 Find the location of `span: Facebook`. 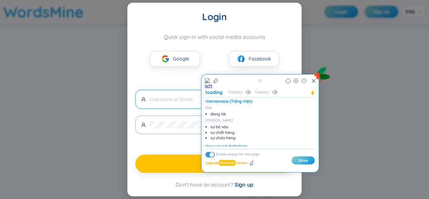

span: Facebook is located at coordinates (260, 59).